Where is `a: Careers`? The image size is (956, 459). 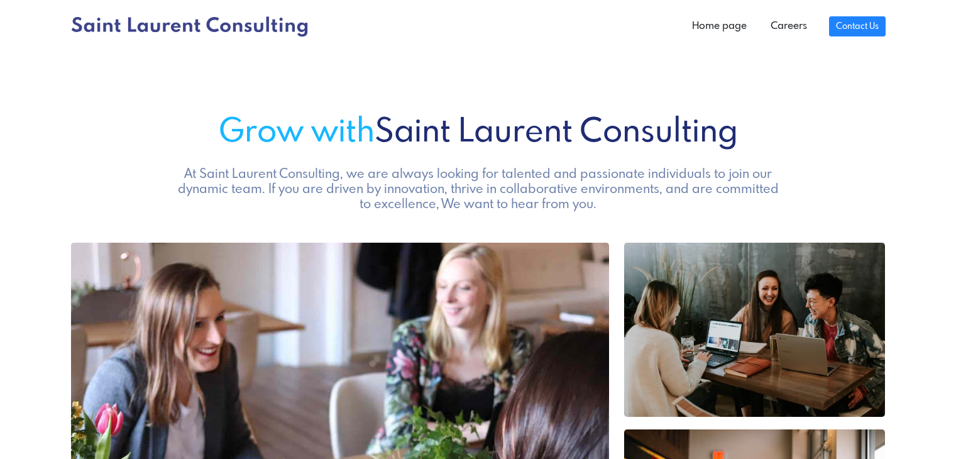
a: Careers is located at coordinates (789, 26).